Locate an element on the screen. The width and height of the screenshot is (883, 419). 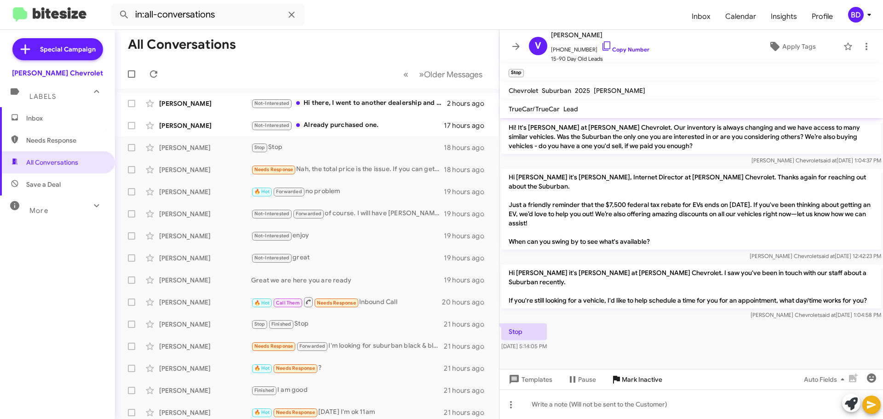
div: Inbound Call is located at coordinates (346, 302).